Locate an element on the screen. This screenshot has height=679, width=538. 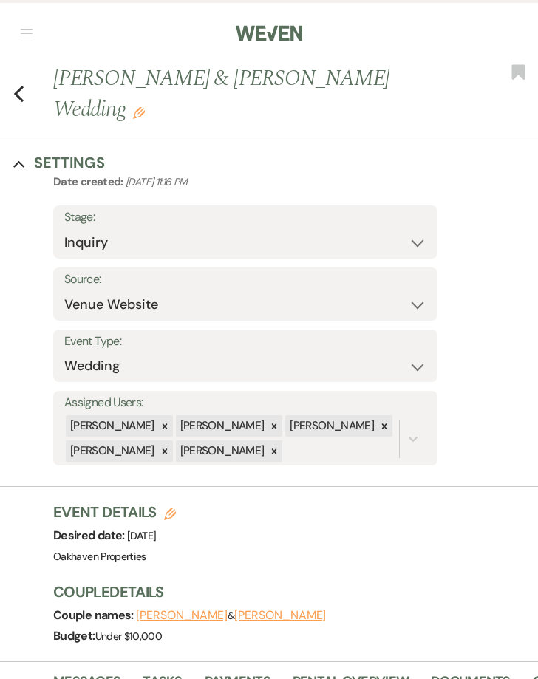
label: Assigned Users: is located at coordinates (245, 402).